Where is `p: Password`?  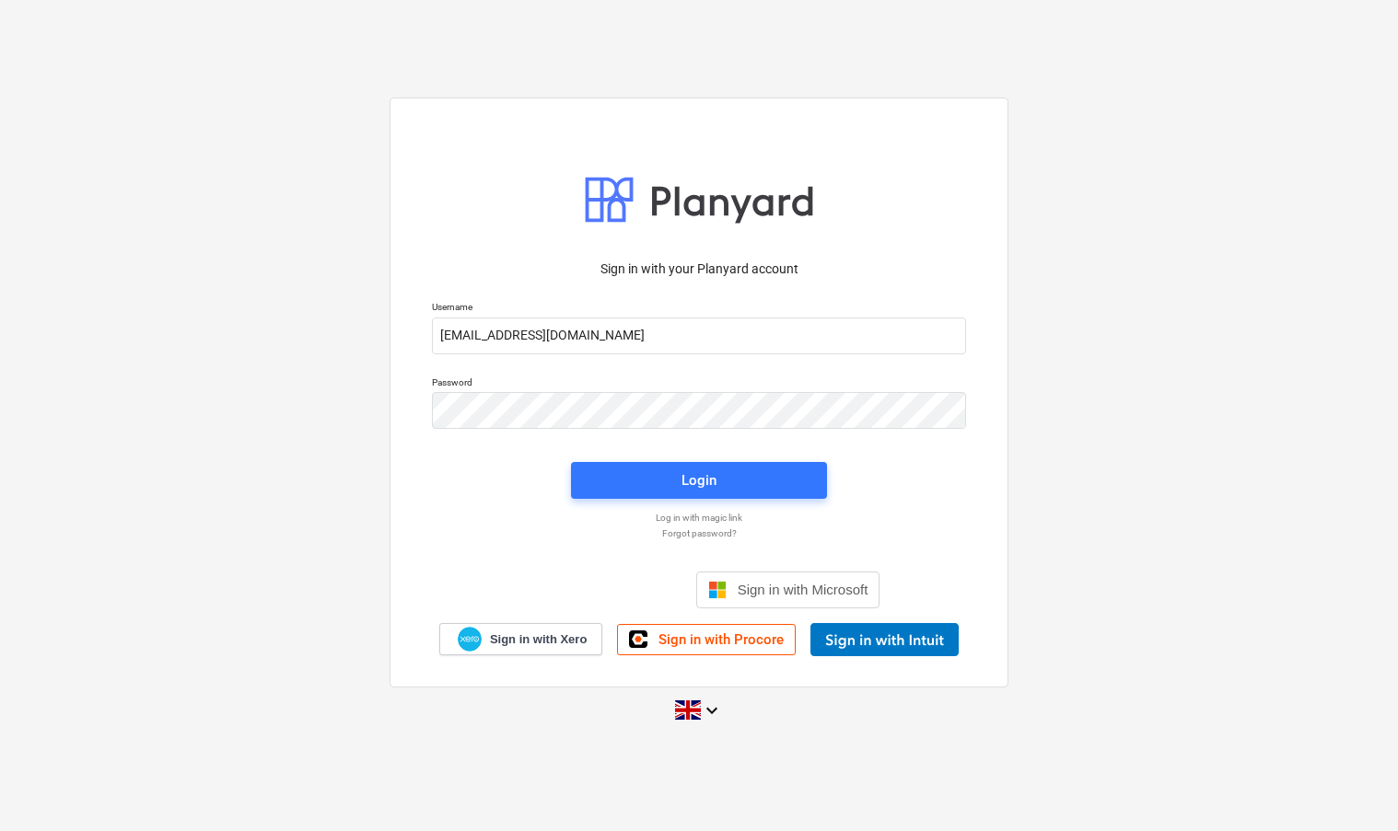
p: Password is located at coordinates (699, 384).